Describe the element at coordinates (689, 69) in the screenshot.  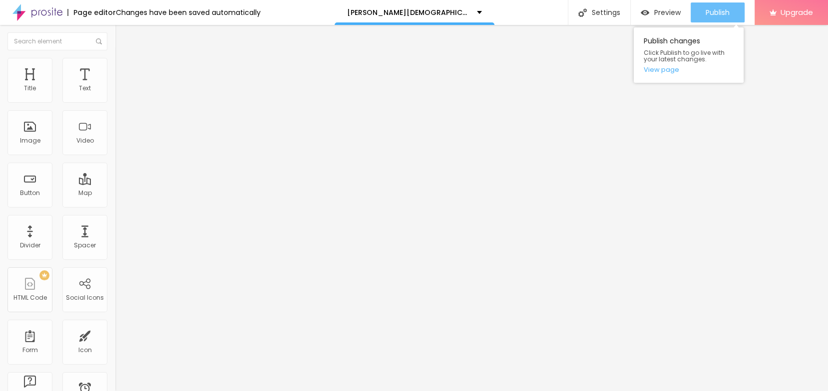
I see `a: View page` at that location.